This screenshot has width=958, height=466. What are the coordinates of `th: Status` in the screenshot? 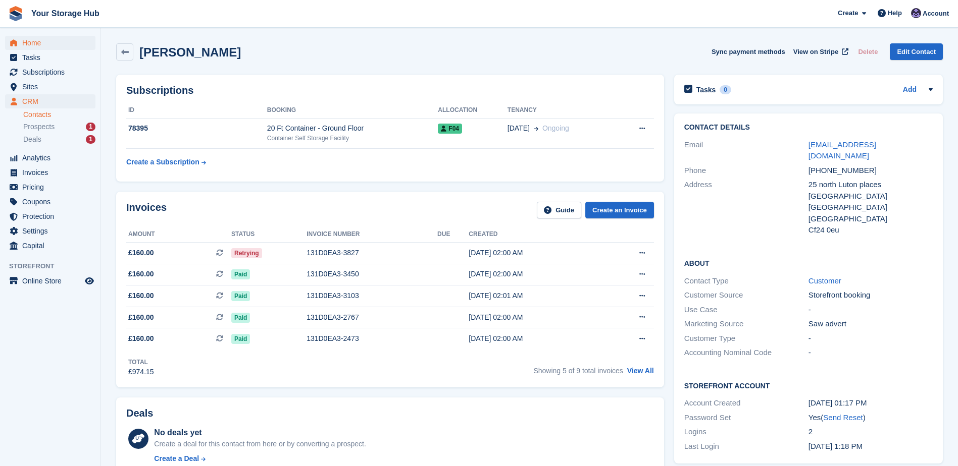 It's located at (269, 235).